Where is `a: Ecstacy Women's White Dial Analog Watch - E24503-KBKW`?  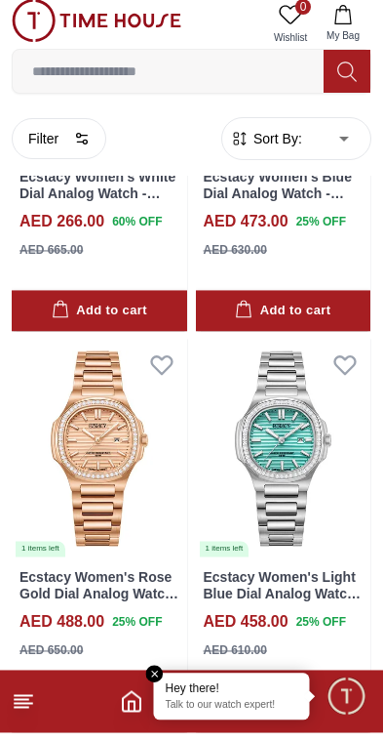 a: Ecstacy Women's White Dial Analog Watch - E24503-KBKW is located at coordinates (98, 202).